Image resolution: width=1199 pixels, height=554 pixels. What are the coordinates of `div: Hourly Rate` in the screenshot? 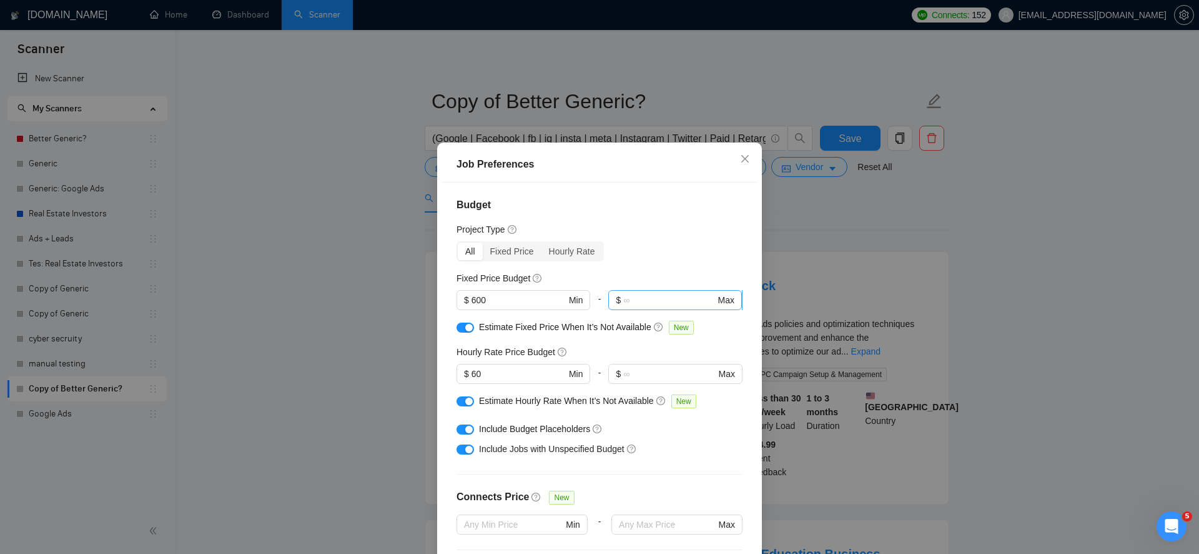 It's located at (572, 251).